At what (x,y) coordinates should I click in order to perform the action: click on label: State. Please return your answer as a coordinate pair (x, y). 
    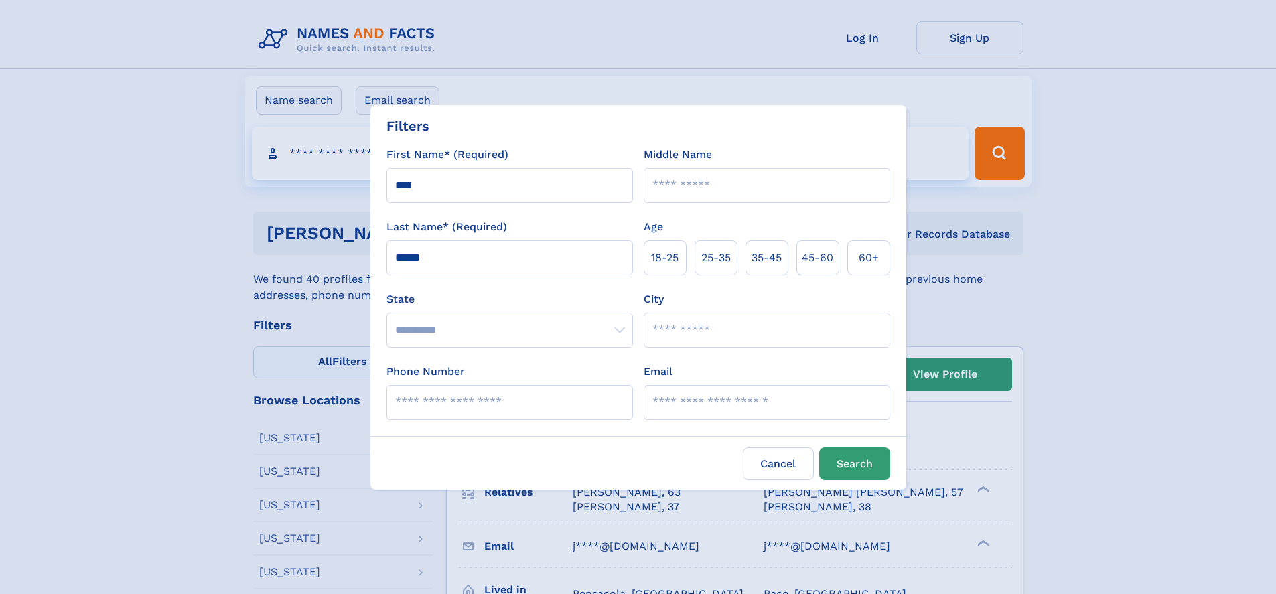
    Looking at the image, I should click on (510, 299).